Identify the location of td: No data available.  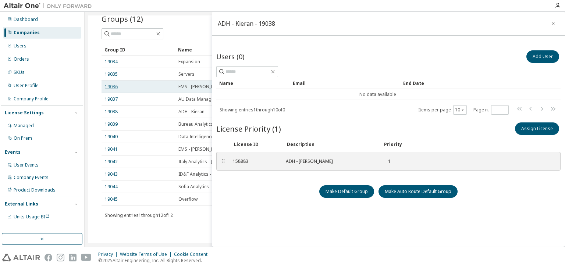
(378, 95).